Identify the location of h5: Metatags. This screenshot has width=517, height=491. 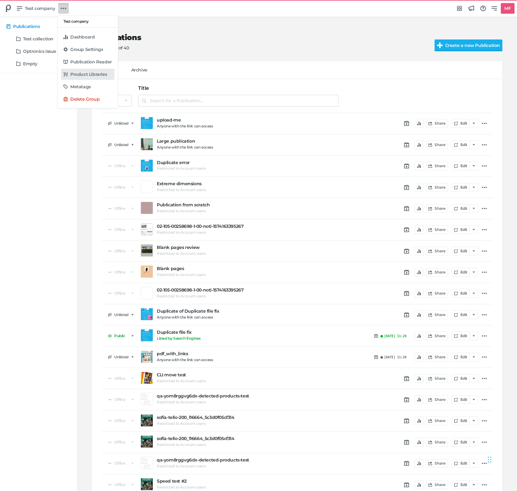
(81, 87).